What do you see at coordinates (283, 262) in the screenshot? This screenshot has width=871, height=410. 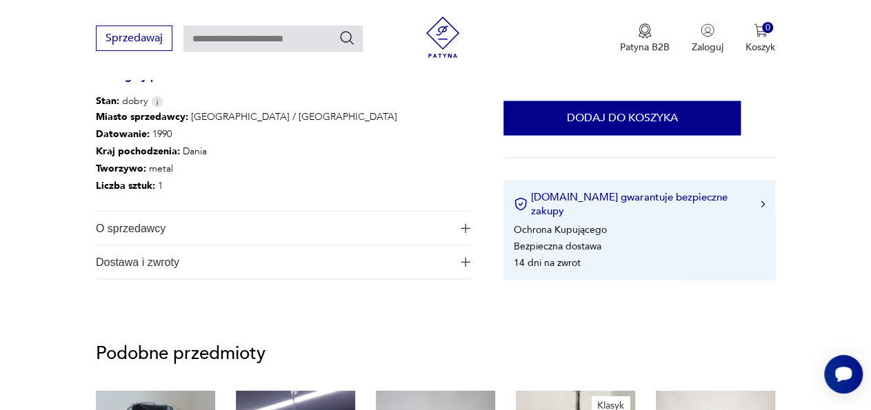 I see `button: Ikona plusaDostawa i zwroty` at bounding box center [283, 262].